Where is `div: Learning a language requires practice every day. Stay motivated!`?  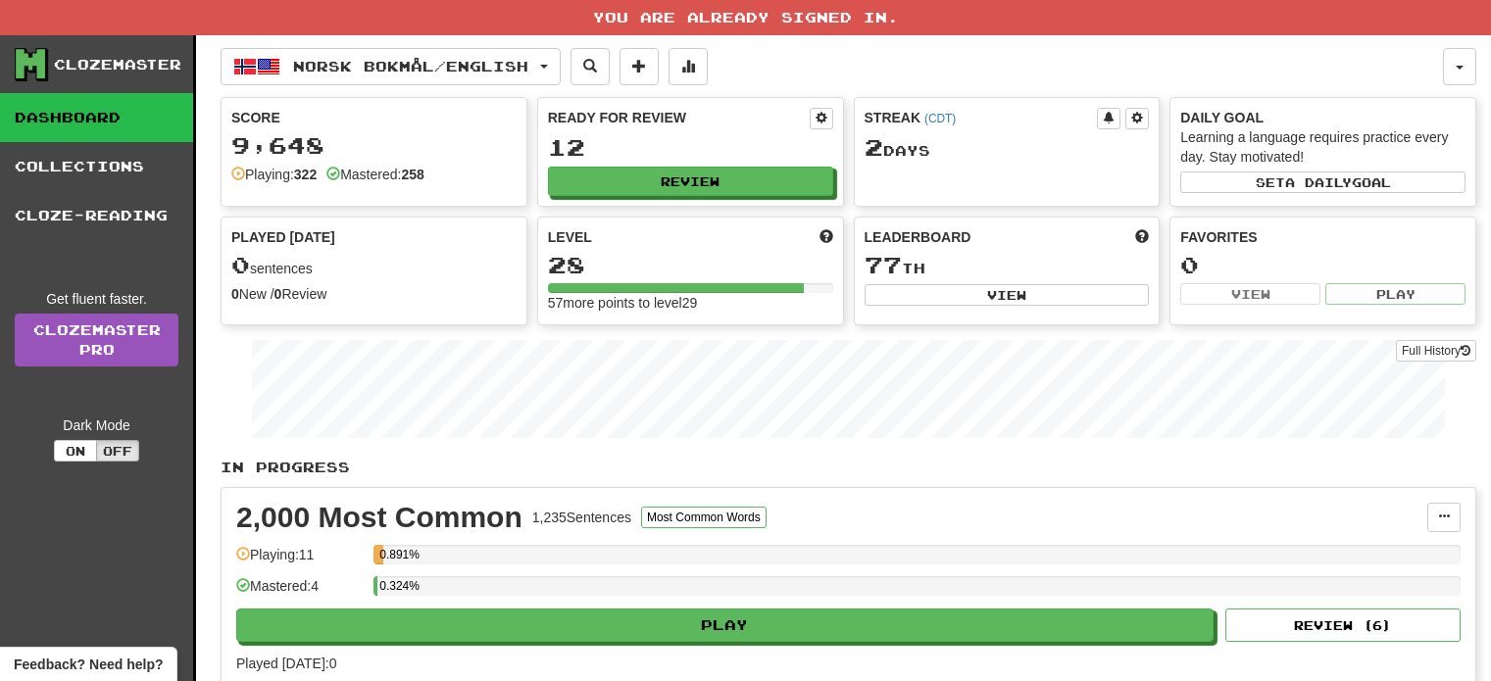
div: Learning a language requires practice every day. Stay motivated! is located at coordinates (1322, 147).